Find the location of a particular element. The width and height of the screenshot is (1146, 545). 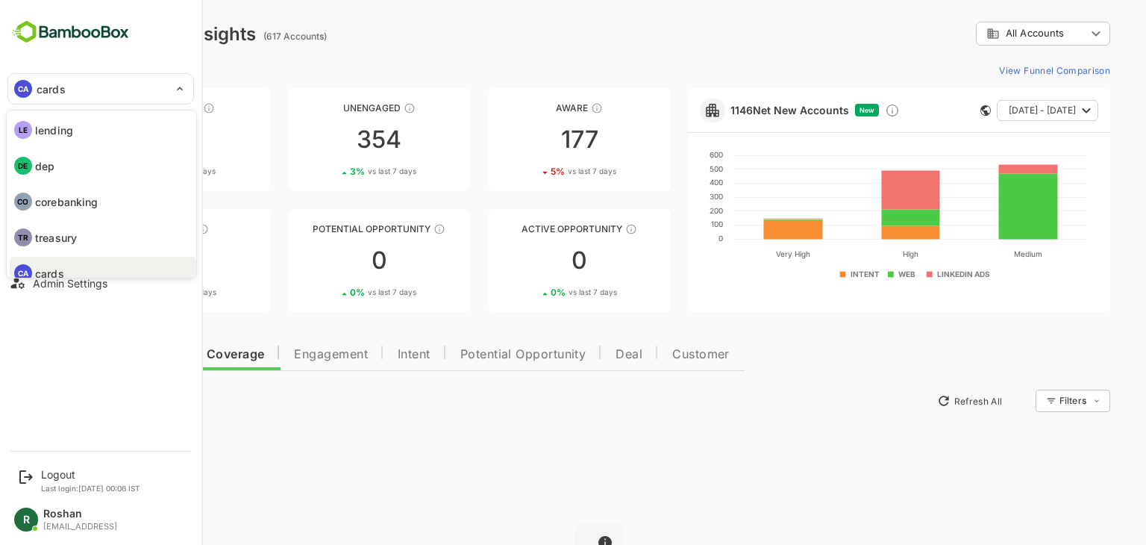

span: Potential Opportunity is located at coordinates (471, 354).